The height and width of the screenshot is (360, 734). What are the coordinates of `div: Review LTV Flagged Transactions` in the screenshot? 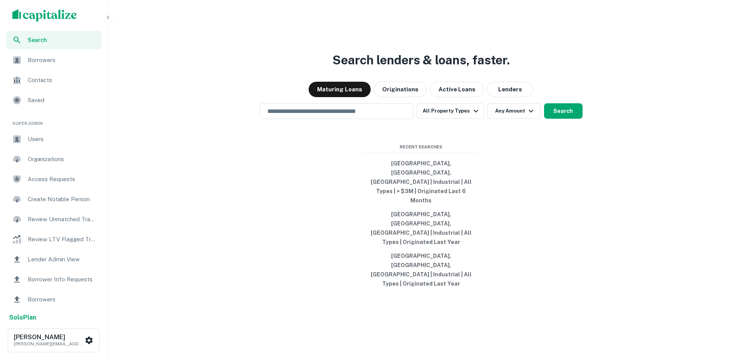 It's located at (54, 239).